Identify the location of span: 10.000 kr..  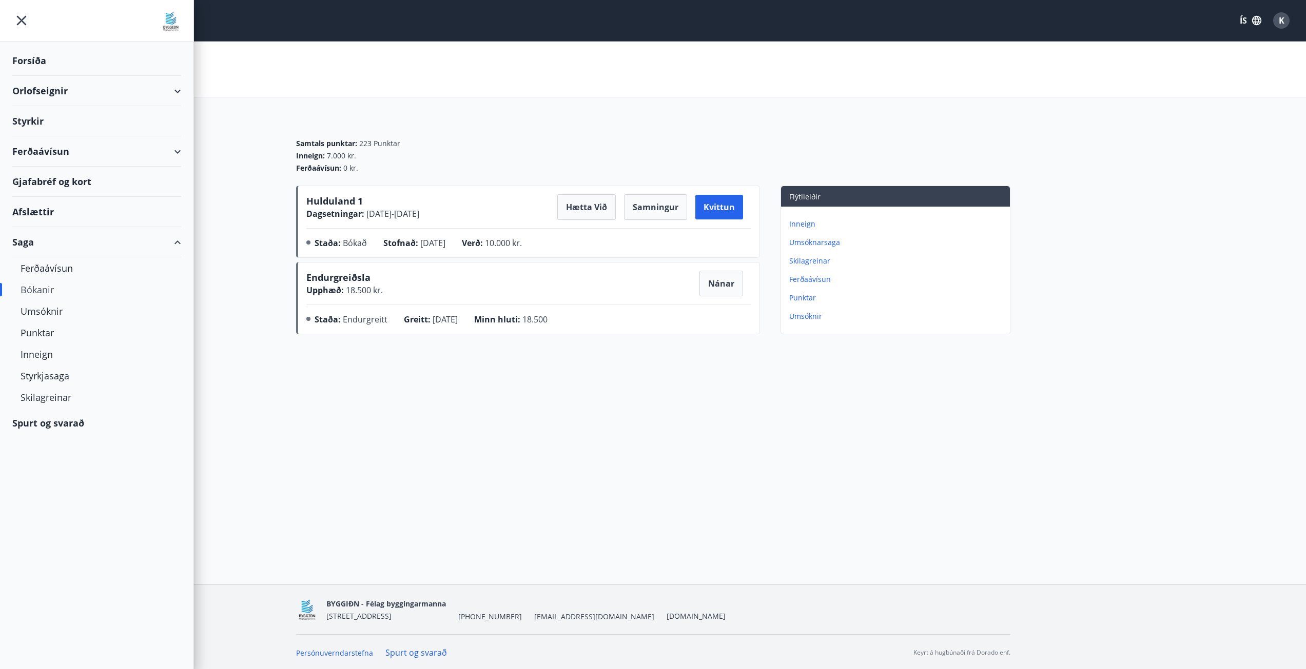
(503, 243).